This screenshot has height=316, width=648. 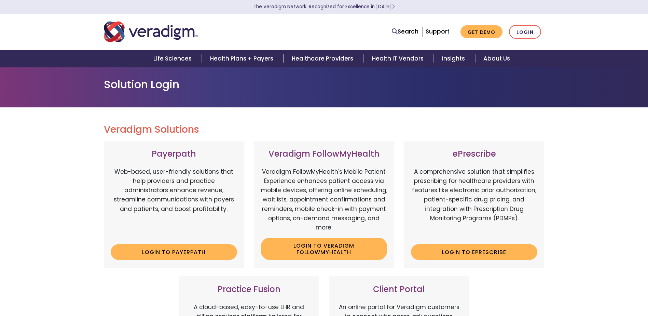 What do you see at coordinates (474, 203) in the screenshot?
I see `p: A comprehensive solution that simplifies prescribing for healthcare providers with features like ...` at bounding box center [474, 203].